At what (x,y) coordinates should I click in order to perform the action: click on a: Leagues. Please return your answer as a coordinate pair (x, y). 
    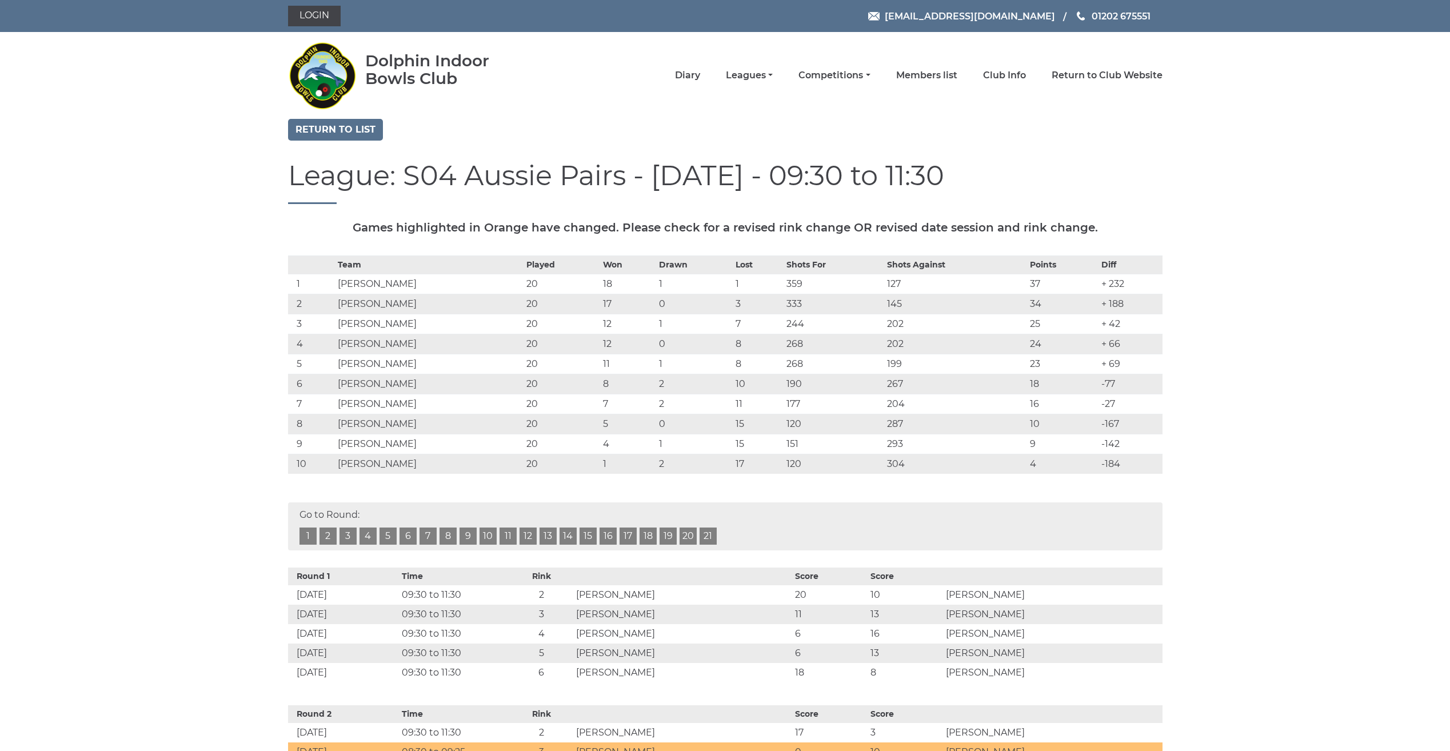
    Looking at the image, I should click on (749, 75).